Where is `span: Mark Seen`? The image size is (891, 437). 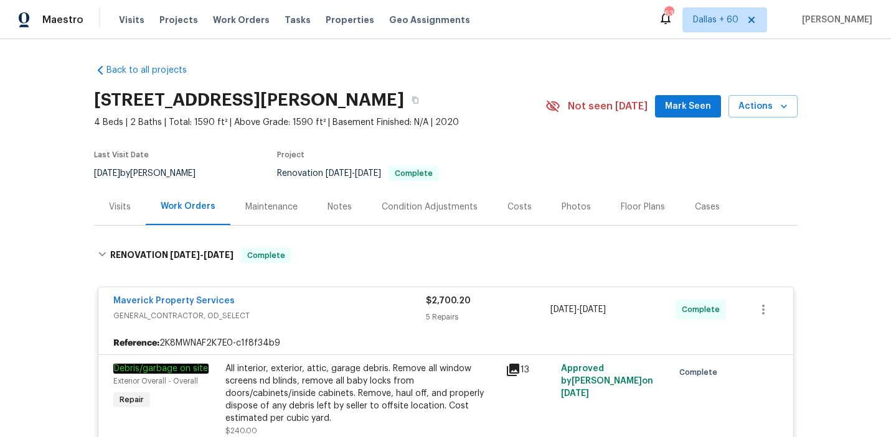 span: Mark Seen is located at coordinates (688, 106).